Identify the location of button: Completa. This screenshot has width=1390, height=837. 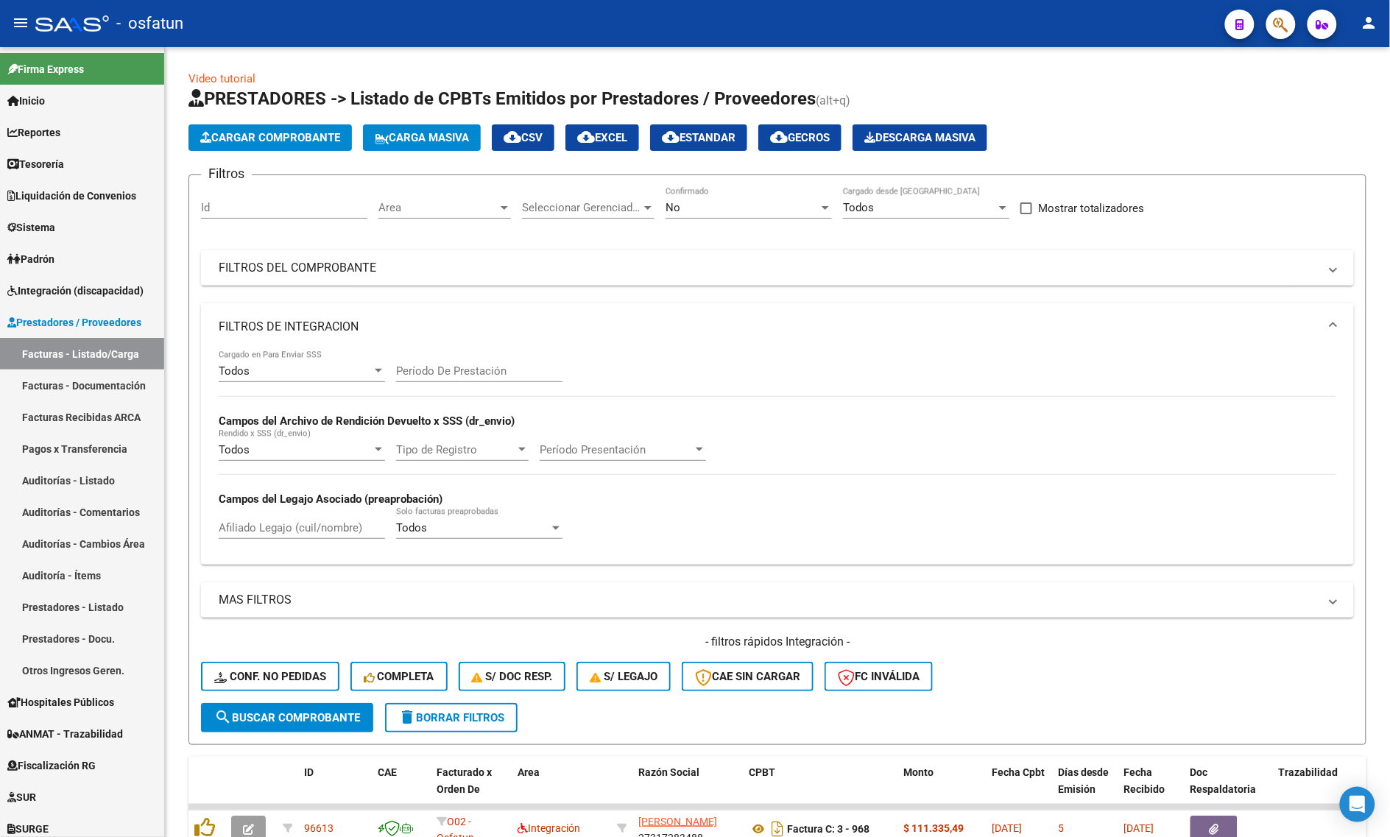
(399, 677).